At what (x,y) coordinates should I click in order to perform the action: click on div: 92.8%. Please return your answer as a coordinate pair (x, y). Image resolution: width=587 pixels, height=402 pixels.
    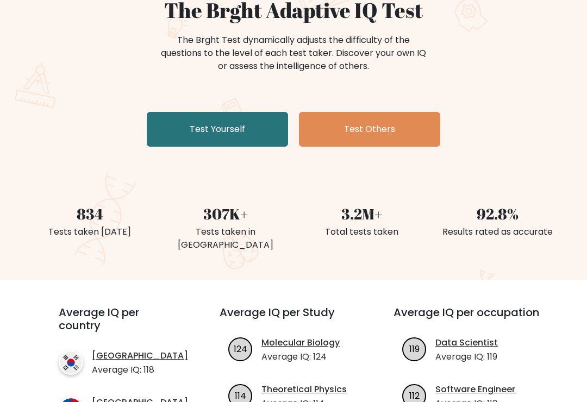
    Looking at the image, I should click on (497, 215).